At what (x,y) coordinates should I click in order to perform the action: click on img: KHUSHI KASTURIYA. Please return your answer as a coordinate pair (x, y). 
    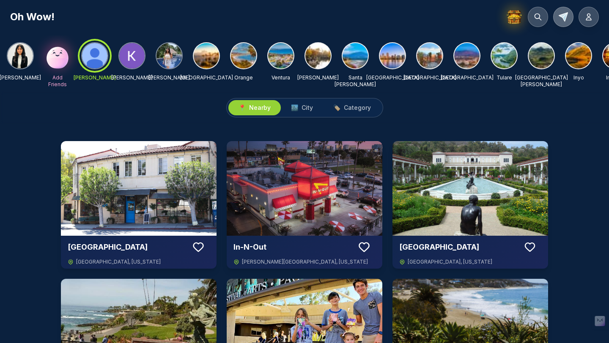
    Looking at the image, I should click on (20, 56).